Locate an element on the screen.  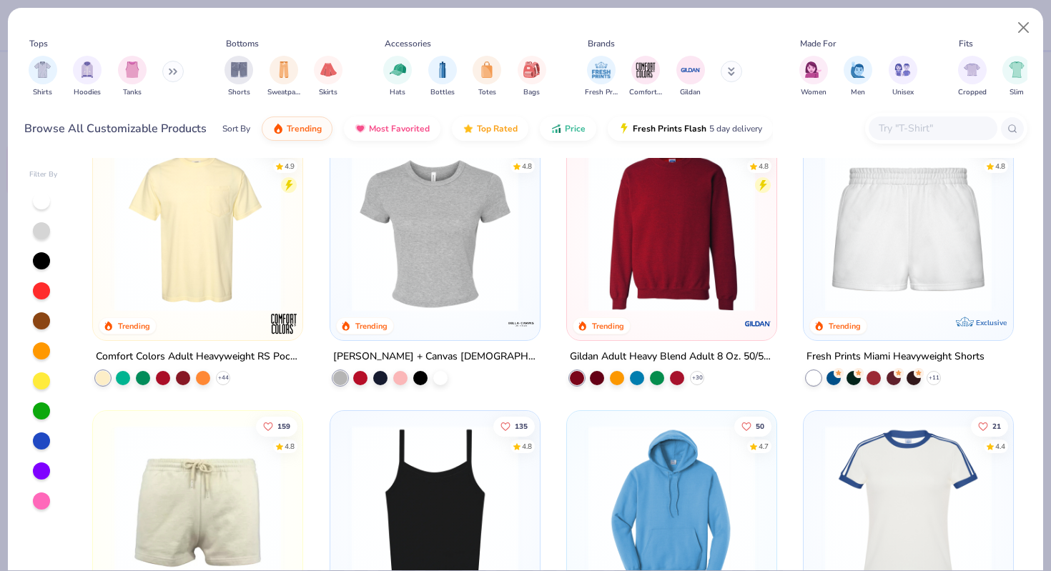
img: trending.gif is located at coordinates (278, 129).